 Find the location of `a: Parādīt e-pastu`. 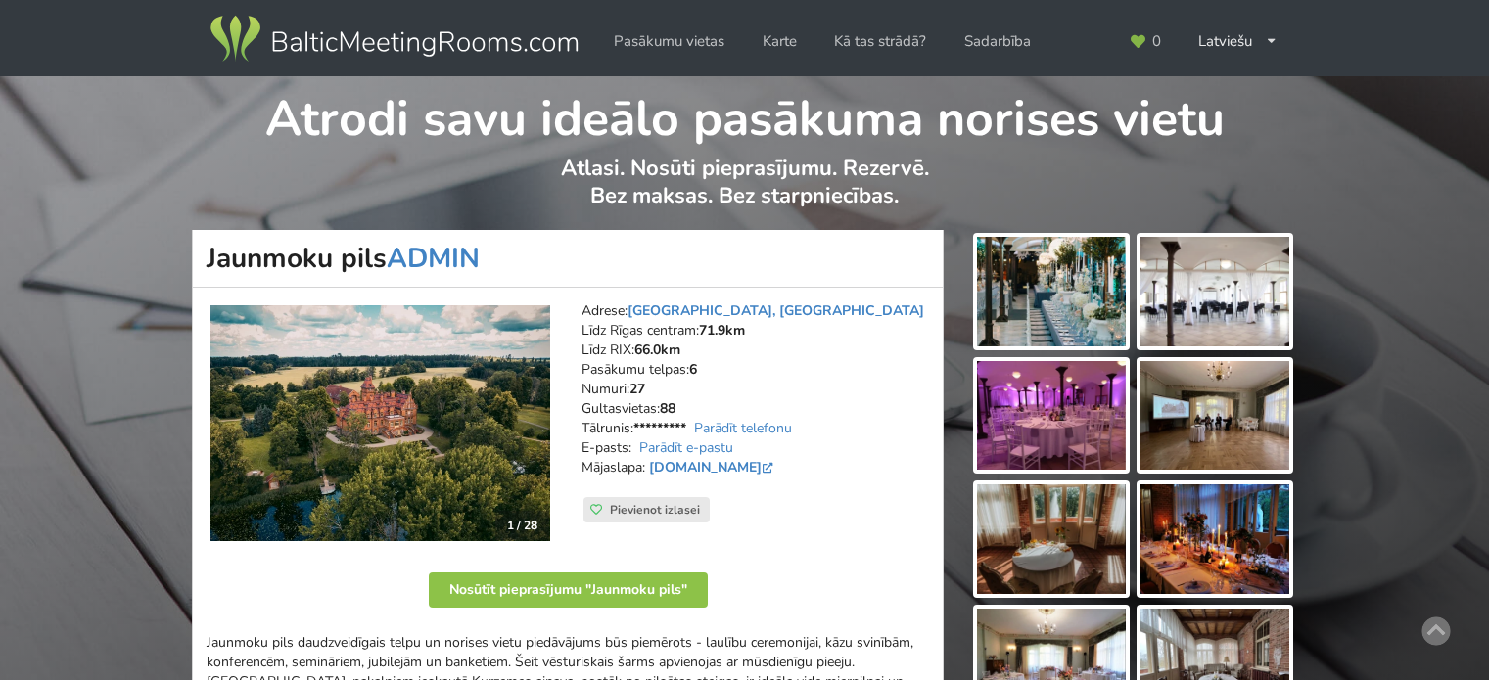

a: Parādīt e-pastu is located at coordinates (686, 447).